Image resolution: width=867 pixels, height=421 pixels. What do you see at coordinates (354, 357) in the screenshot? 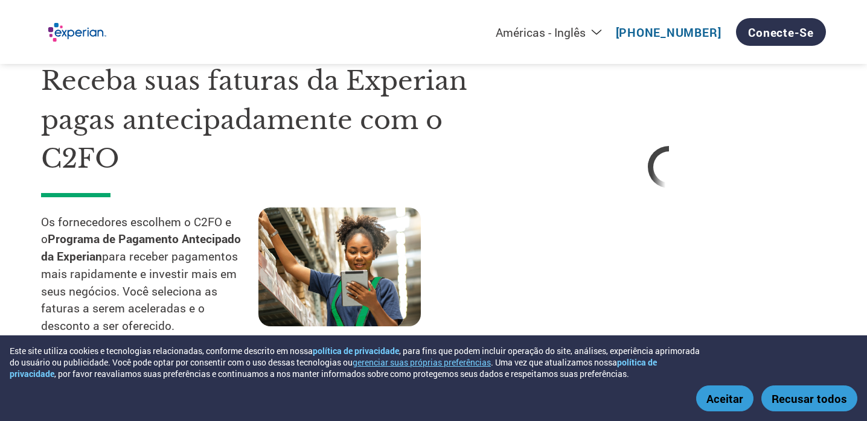
I see `font: , para fins que podem incluir operação do site, análises, experiência aprimorada do usuário ou pu...` at bounding box center [354, 357].